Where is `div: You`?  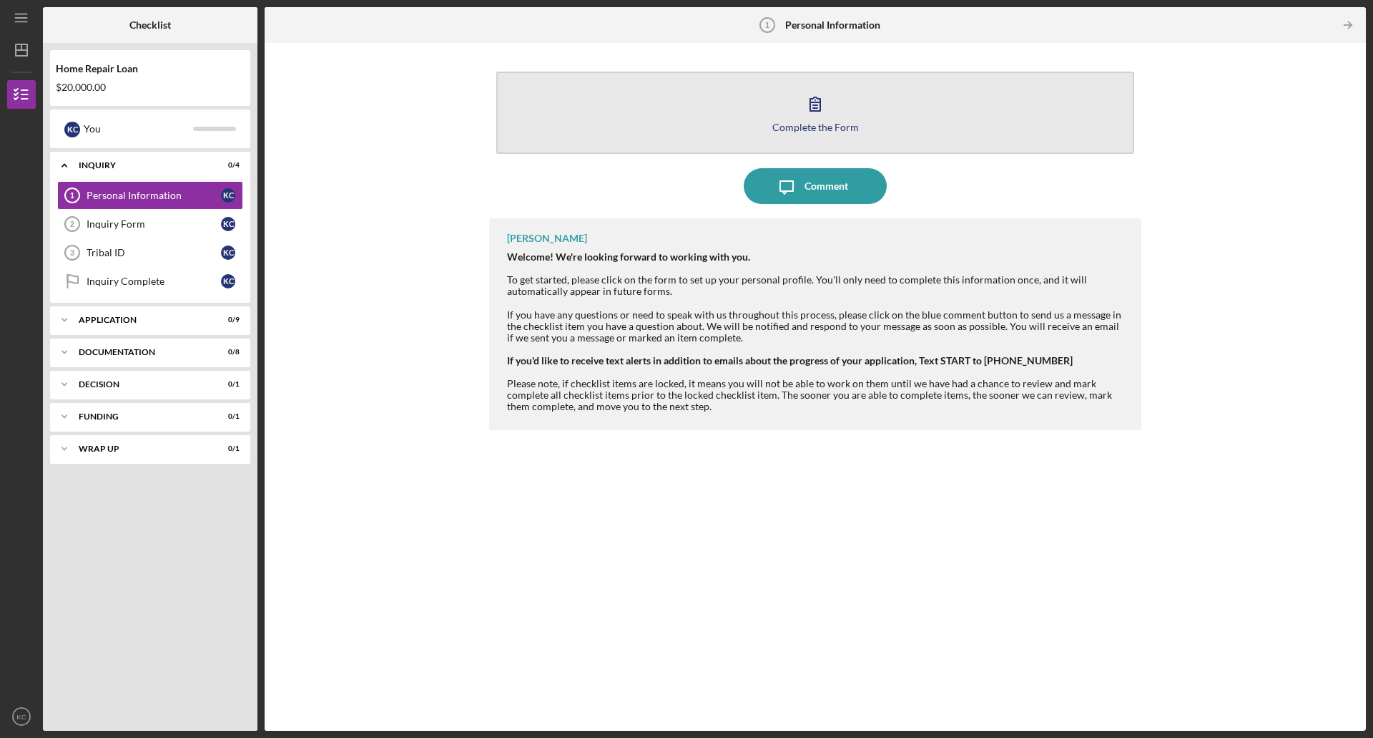
div: You is located at coordinates (138, 129).